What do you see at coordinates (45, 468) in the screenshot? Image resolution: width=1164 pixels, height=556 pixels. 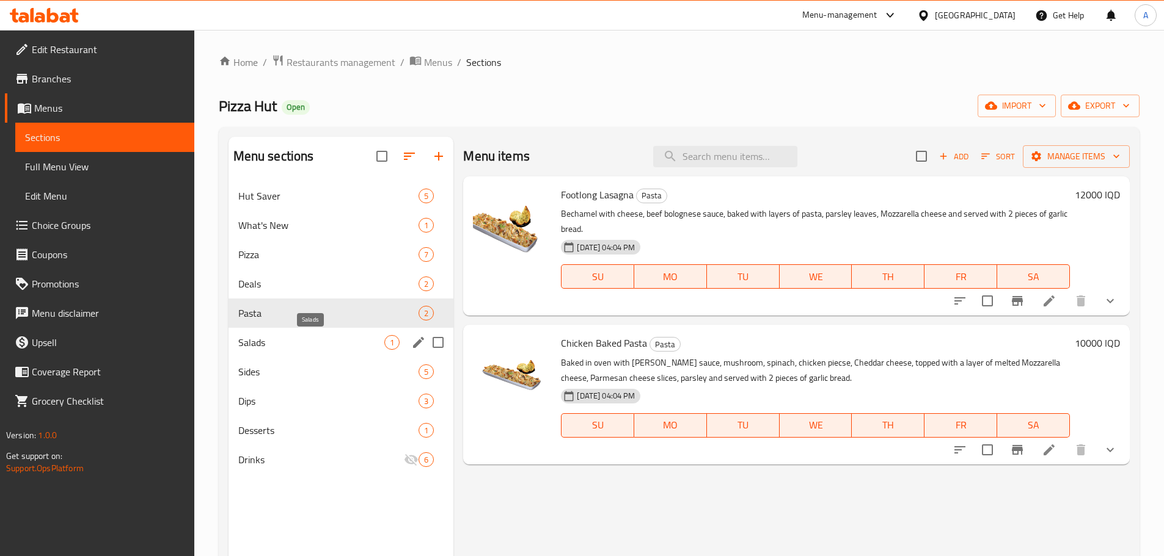 I see `a: Support.OpsPlatform` at bounding box center [45, 468].